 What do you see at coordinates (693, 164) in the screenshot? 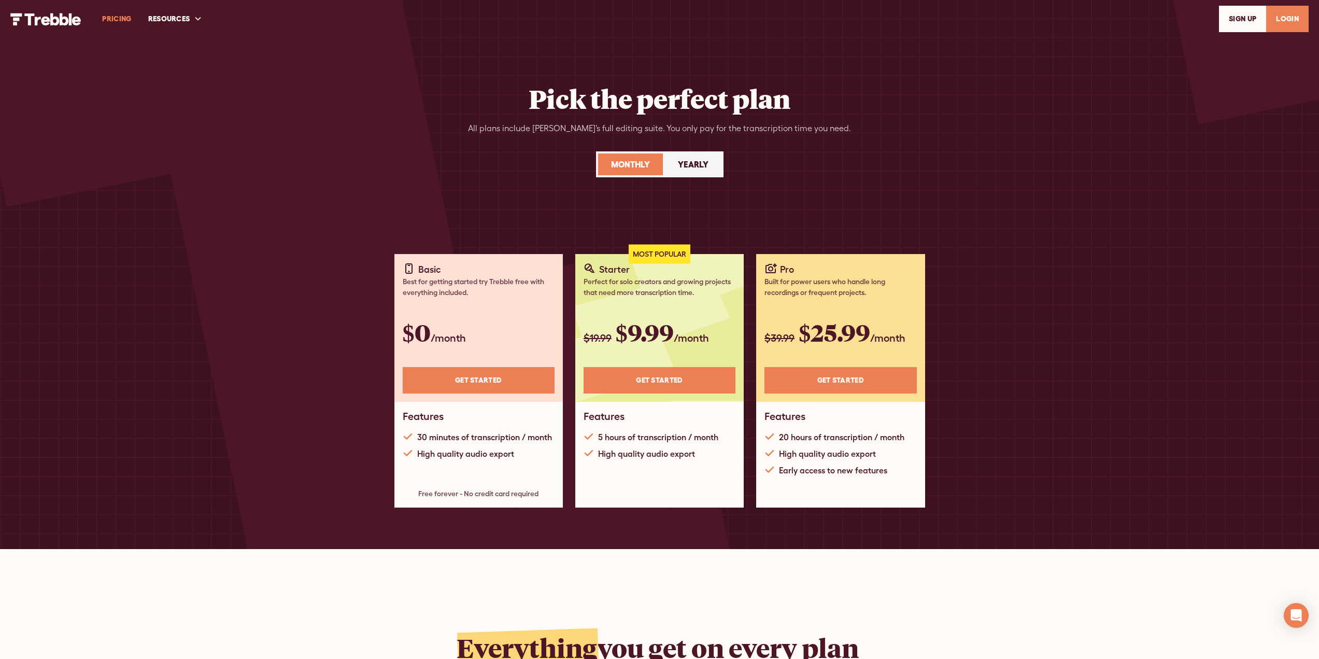
I see `a: Yearly` at bounding box center [693, 164].